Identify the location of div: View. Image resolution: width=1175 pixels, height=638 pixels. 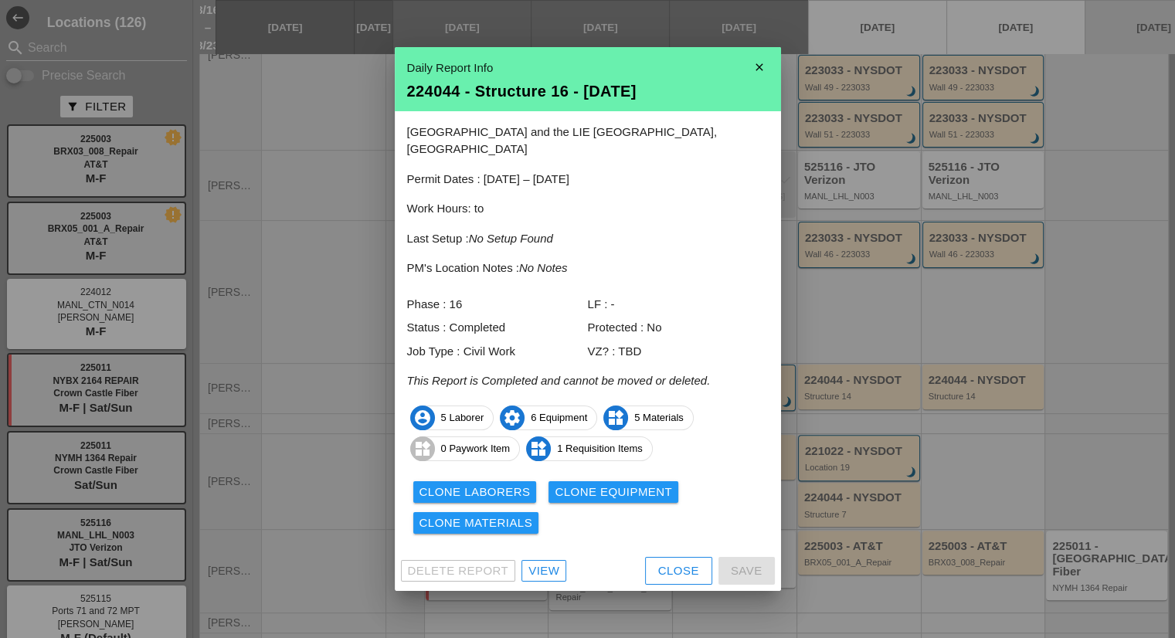
(544, 571).